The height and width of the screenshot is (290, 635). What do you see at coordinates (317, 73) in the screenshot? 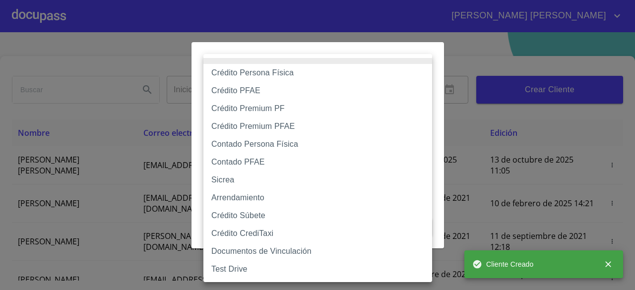
I see `li: Crédito Persona Física` at bounding box center [317, 73].